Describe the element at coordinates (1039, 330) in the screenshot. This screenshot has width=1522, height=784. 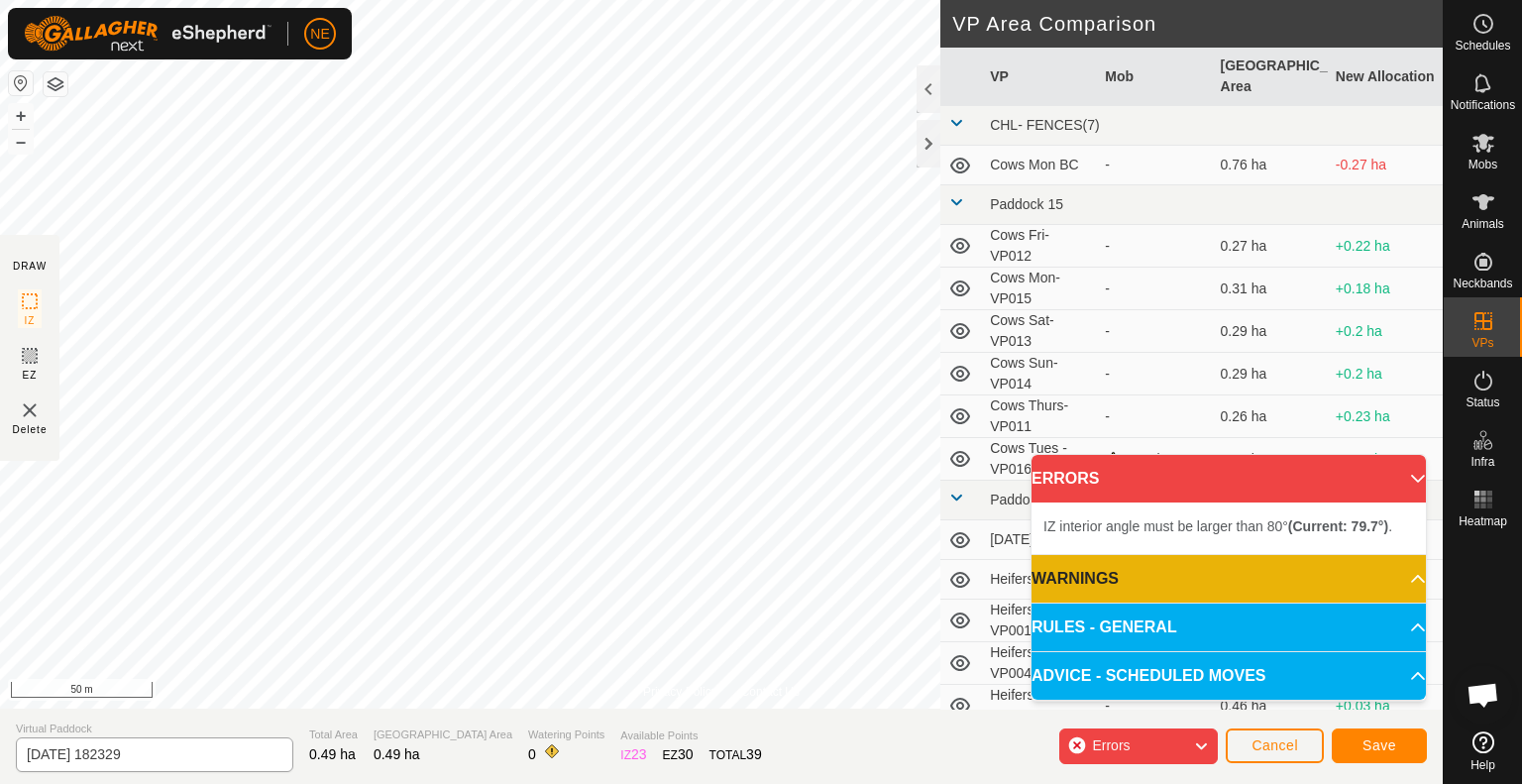
I see `td: Cows Sat-VP013` at that location.